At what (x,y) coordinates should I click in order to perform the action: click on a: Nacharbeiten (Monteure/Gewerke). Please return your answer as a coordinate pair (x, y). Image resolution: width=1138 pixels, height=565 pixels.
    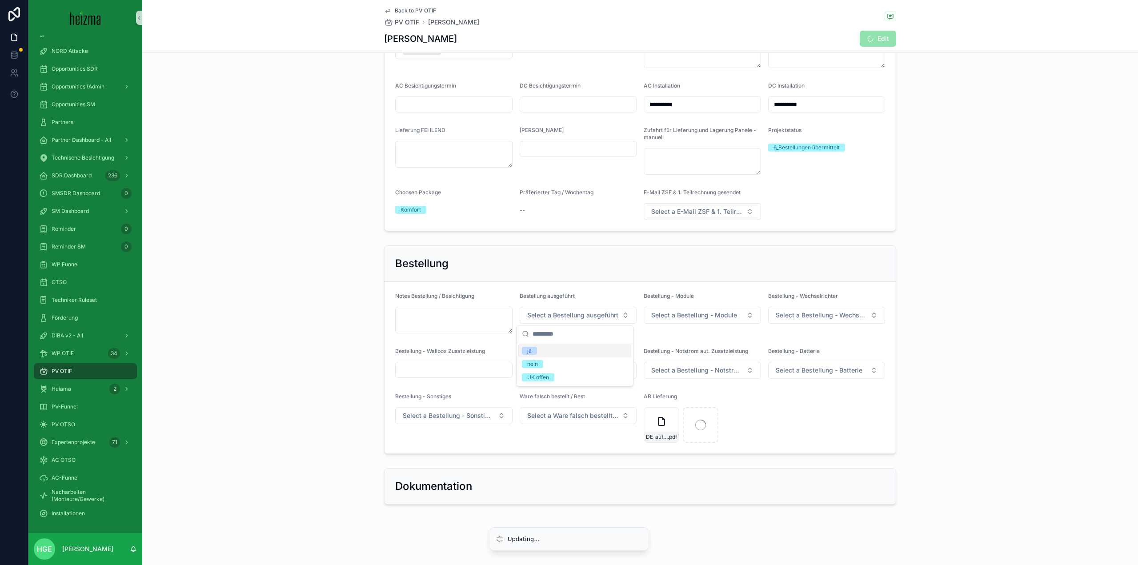
    Looking at the image, I should click on (85, 496).